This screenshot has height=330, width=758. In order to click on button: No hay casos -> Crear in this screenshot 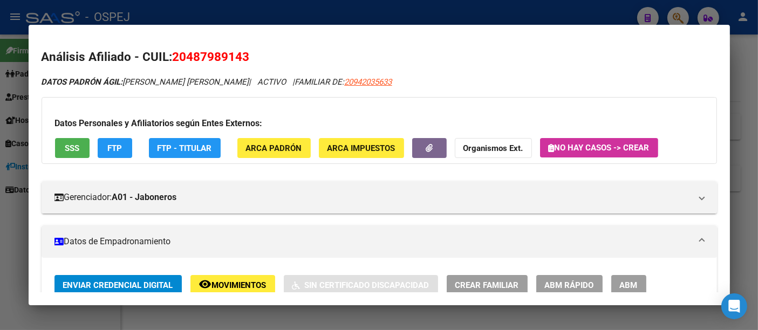, I will do `click(599, 148)`.